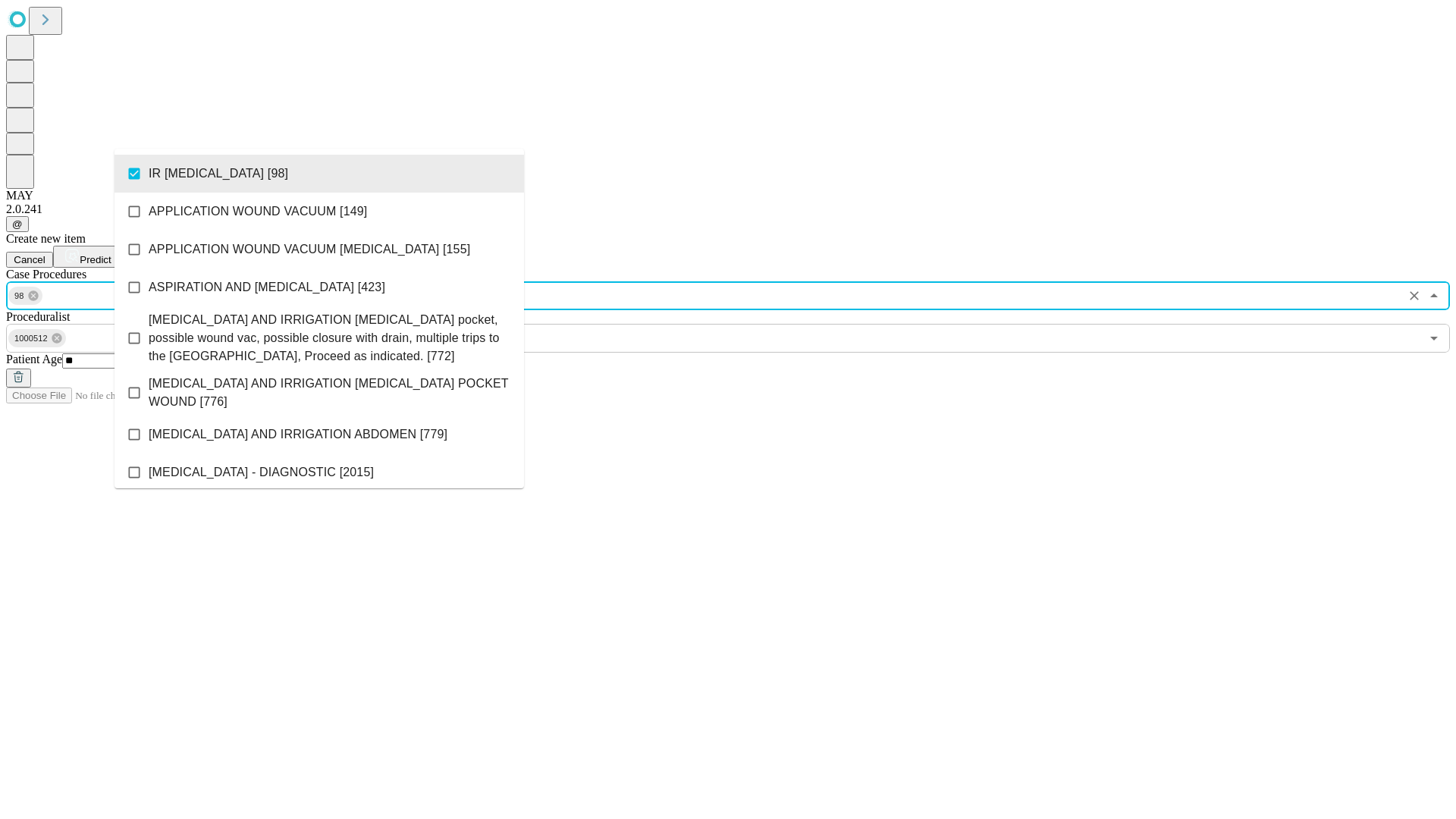 The image size is (1456, 819). What do you see at coordinates (258, 212) in the screenshot?
I see `span: APPLICATION WOUND VACUUM [149]` at bounding box center [258, 212].